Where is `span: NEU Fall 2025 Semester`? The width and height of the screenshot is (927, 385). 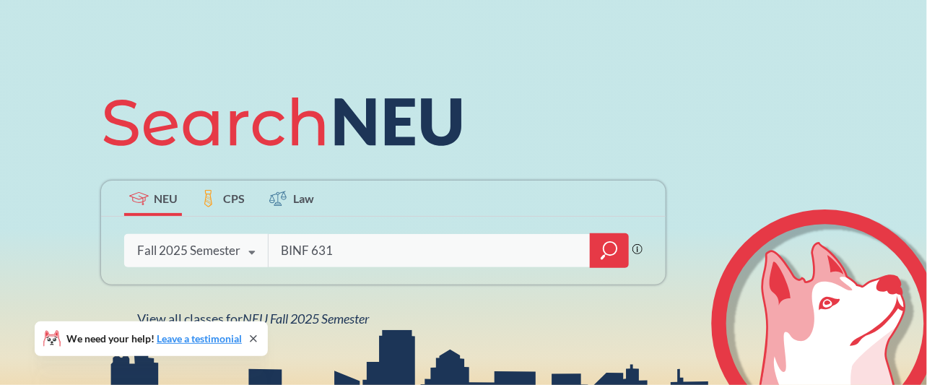
span: NEU Fall 2025 Semester is located at coordinates (305, 318).